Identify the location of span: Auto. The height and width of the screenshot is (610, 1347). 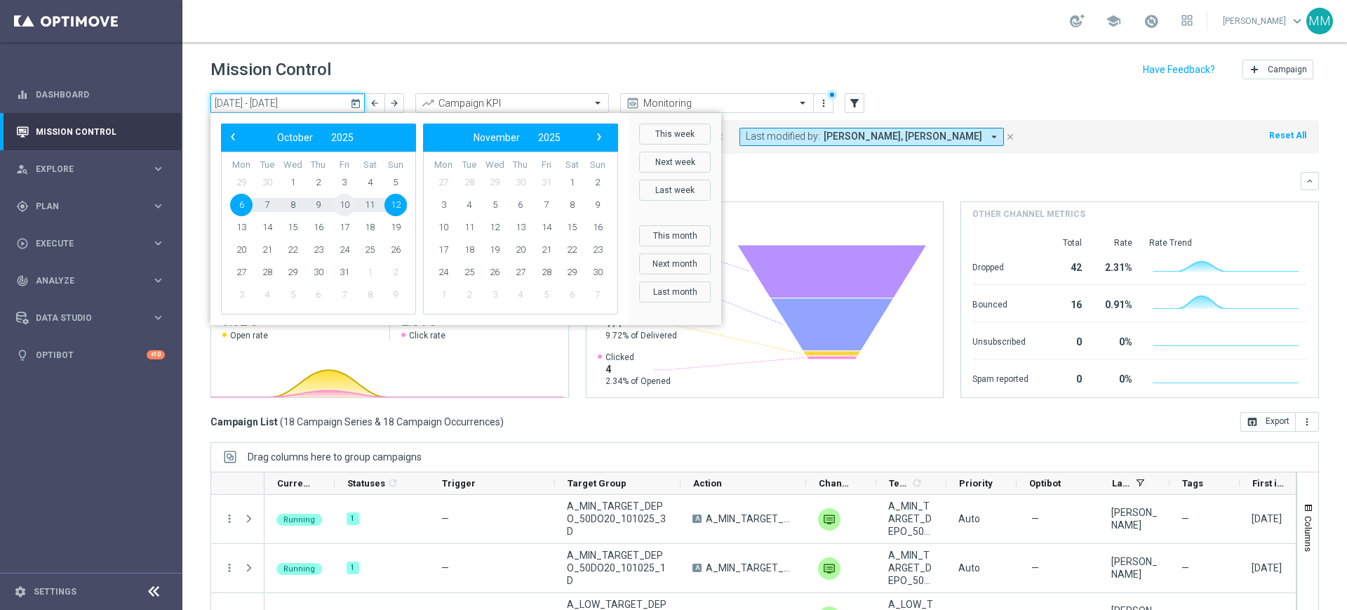
(969, 518).